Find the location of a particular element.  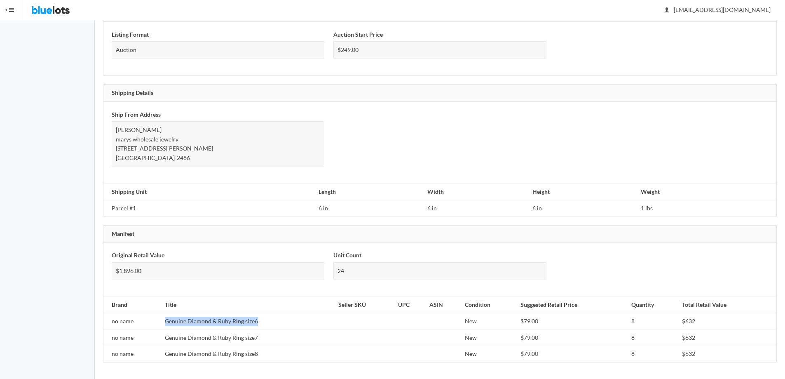

td: 1 lbs is located at coordinates (706, 208).